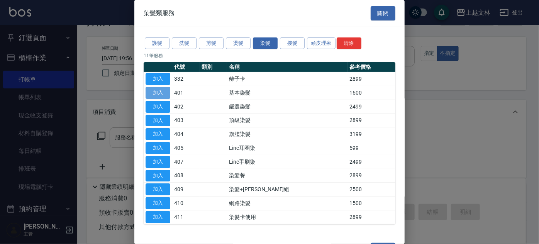 This screenshot has width=539, height=244. I want to click on button: 頭皮理療, so click(321, 43).